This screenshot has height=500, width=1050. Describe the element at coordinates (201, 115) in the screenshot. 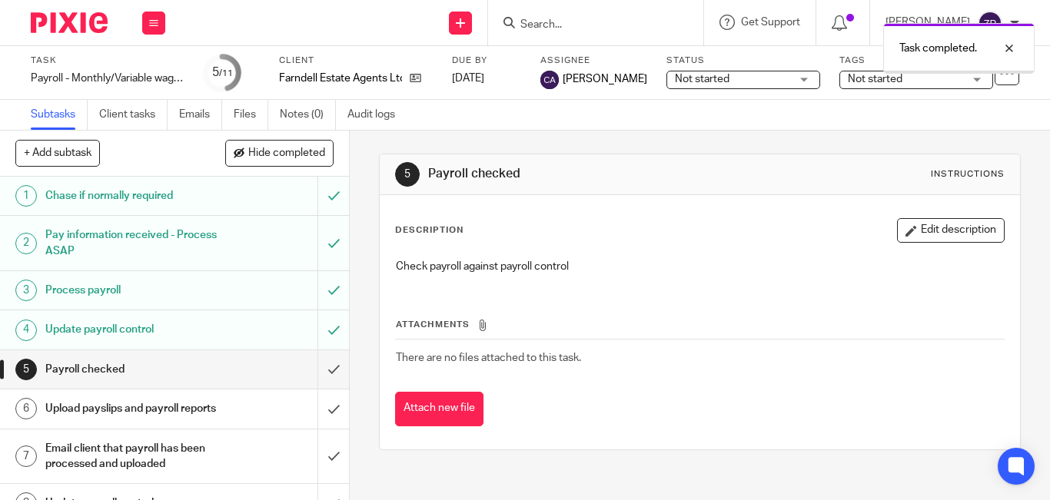

I see `a: Emails` at that location.